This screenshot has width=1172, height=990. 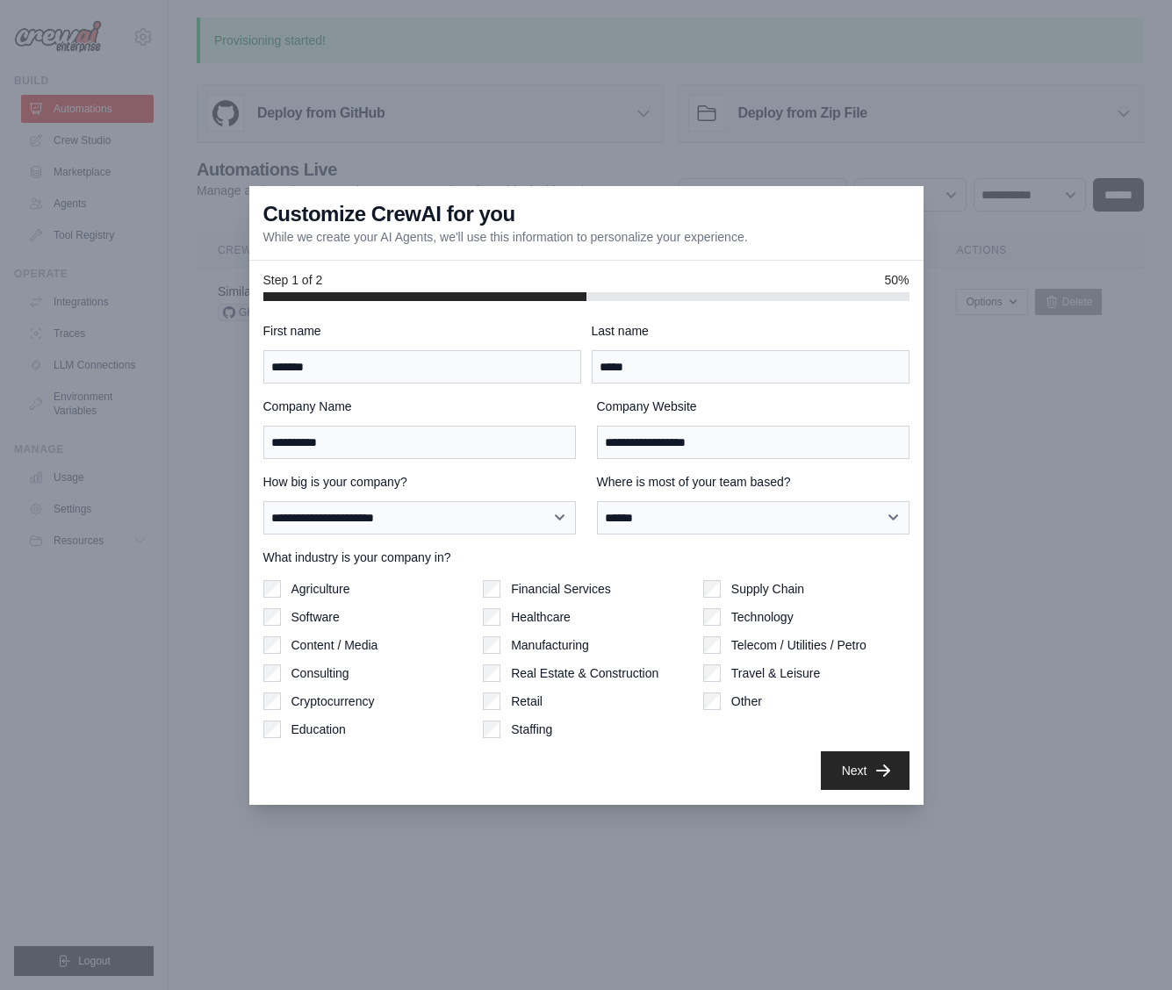 I want to click on label: First name, so click(x=422, y=331).